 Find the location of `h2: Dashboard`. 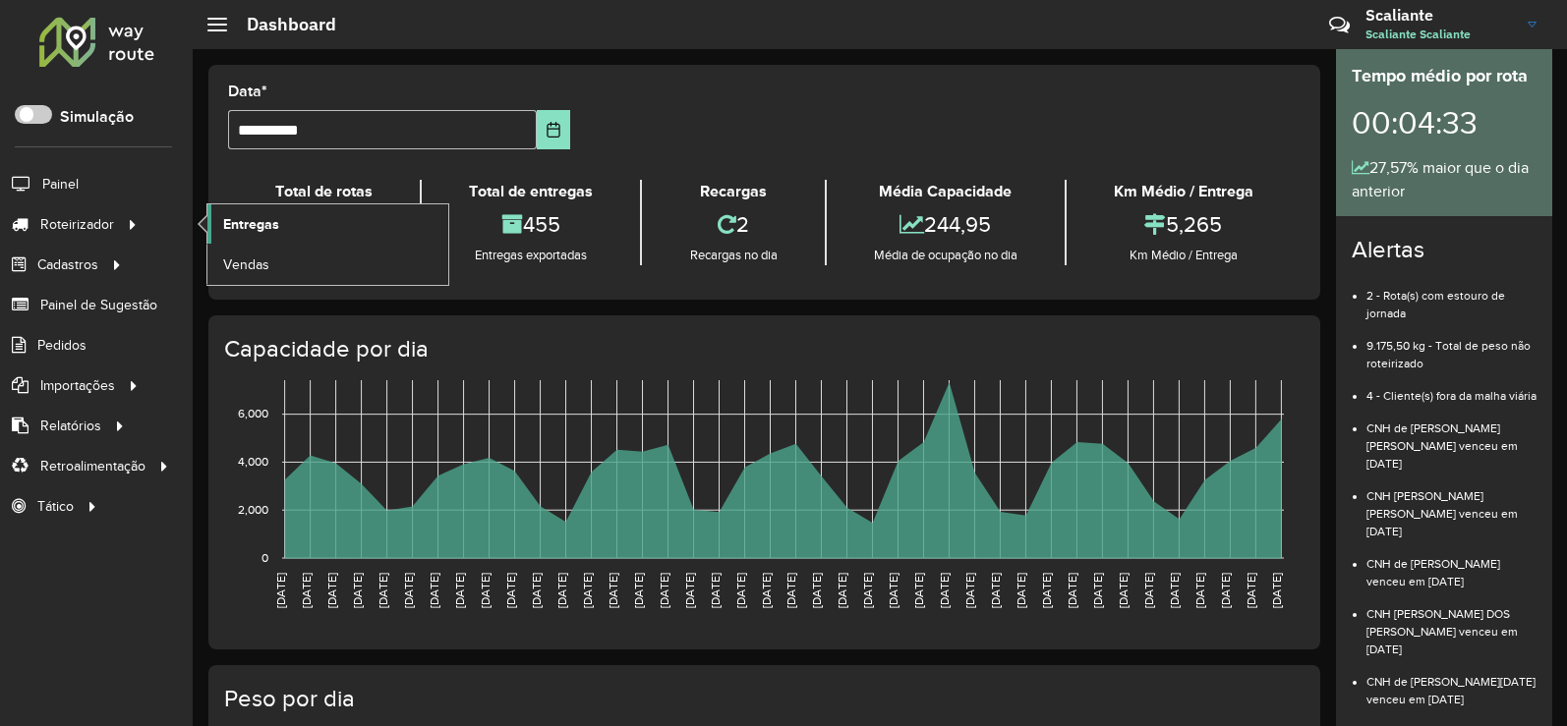

h2: Dashboard is located at coordinates (281, 25).